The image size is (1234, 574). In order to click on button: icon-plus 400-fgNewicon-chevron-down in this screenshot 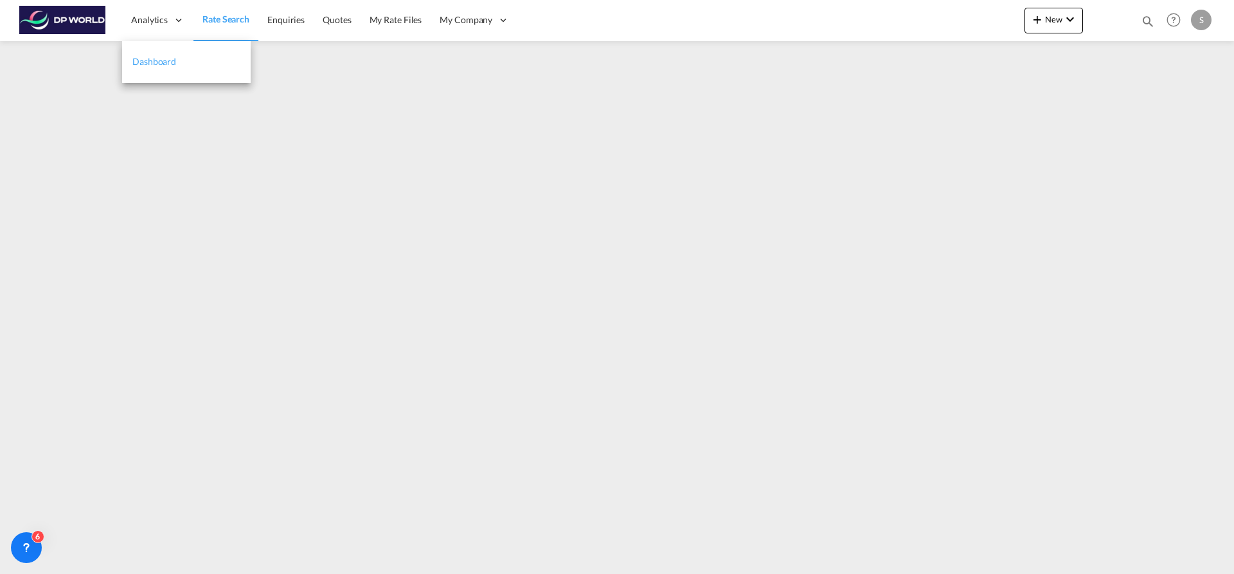, I will do `click(1054, 21)`.